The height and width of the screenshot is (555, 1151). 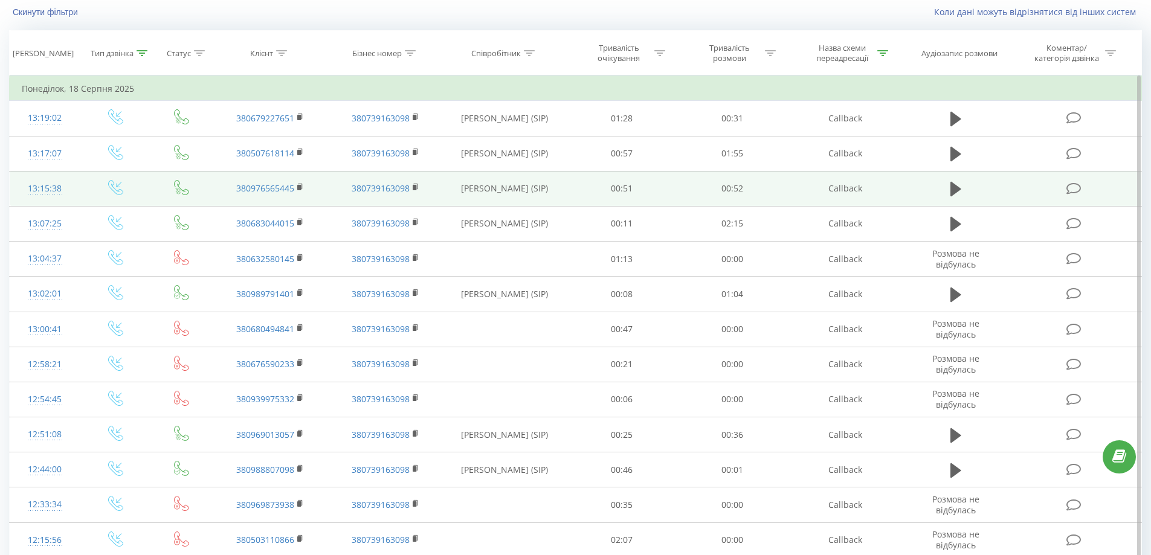 I want to click on td: 00:51, so click(x=622, y=188).